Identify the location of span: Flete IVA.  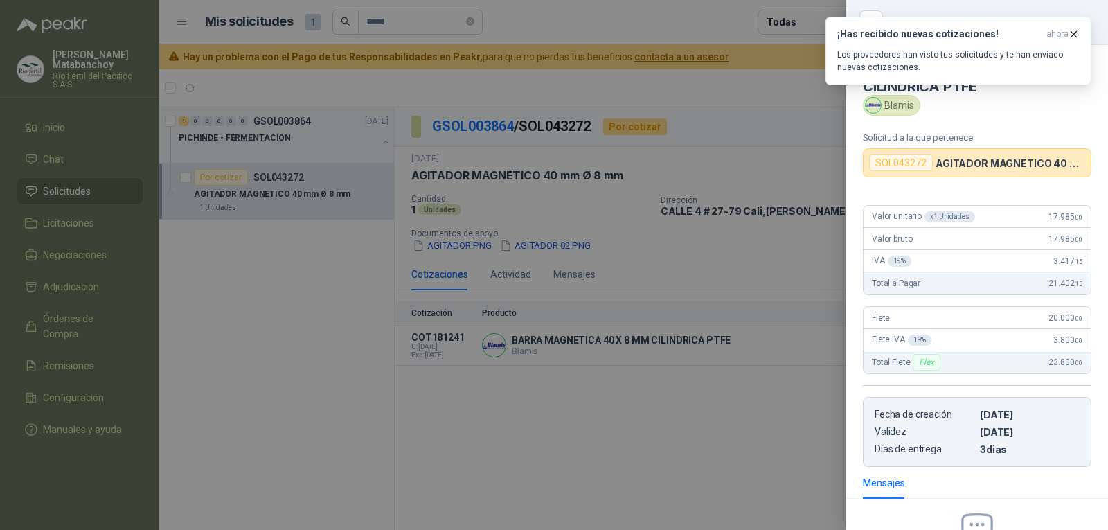
(902, 340).